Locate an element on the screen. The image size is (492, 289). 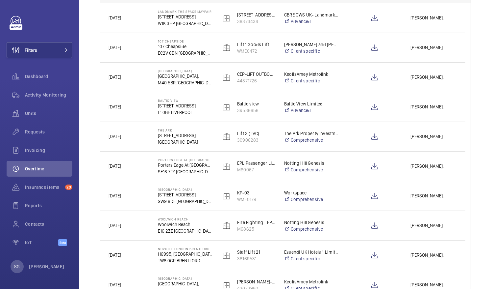
p: Baltic view is located at coordinates (256, 104).